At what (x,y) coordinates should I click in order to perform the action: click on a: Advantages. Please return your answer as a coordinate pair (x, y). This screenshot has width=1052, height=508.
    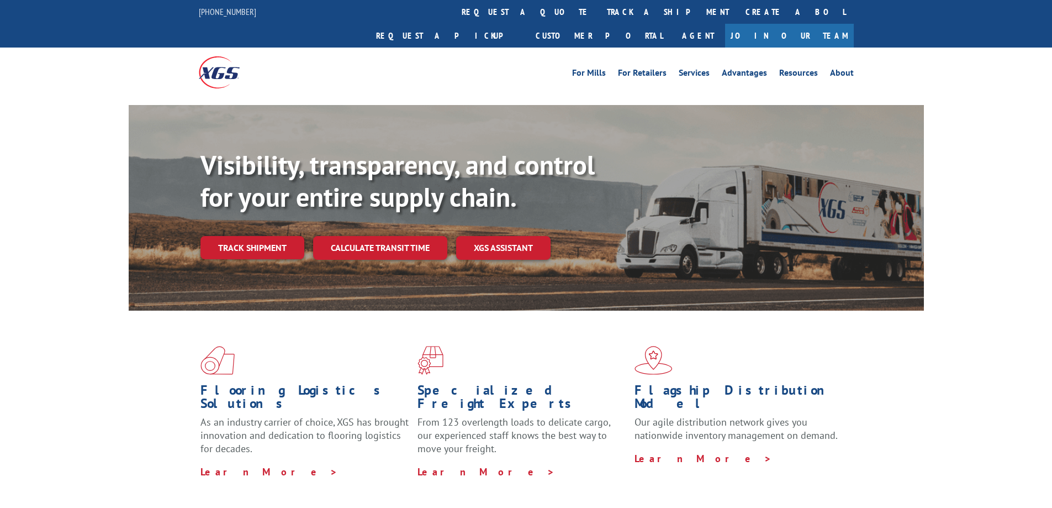
    Looking at the image, I should click on (745, 75).